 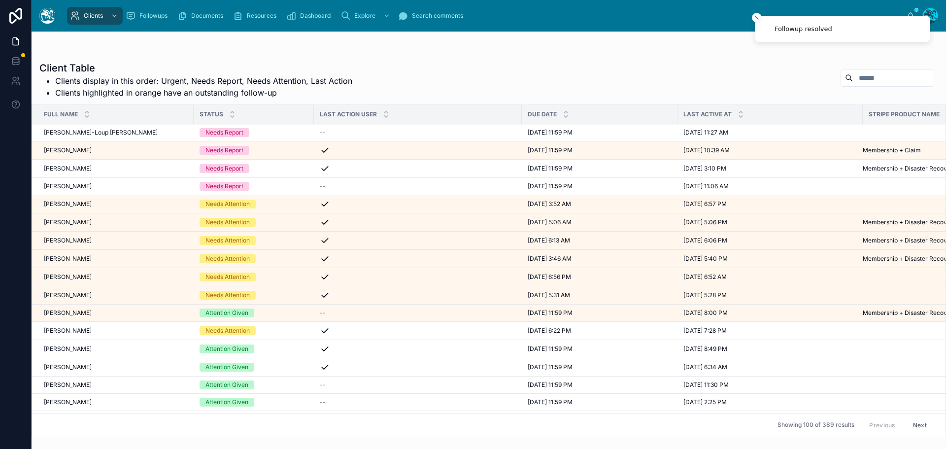 What do you see at coordinates (919, 425) in the screenshot?
I see `button: Next` at bounding box center [919, 425].